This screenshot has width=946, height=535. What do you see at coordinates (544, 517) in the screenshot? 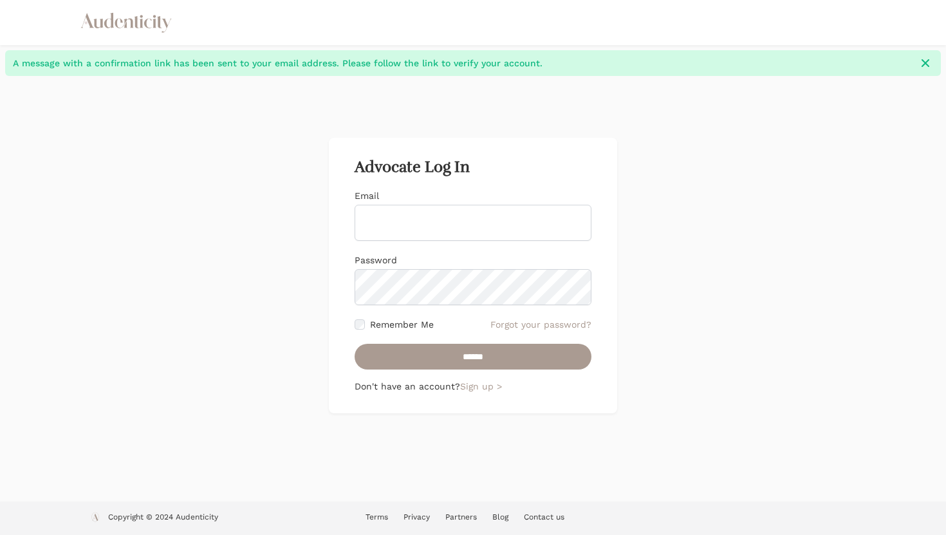
I see `a: Contact us` at bounding box center [544, 517].